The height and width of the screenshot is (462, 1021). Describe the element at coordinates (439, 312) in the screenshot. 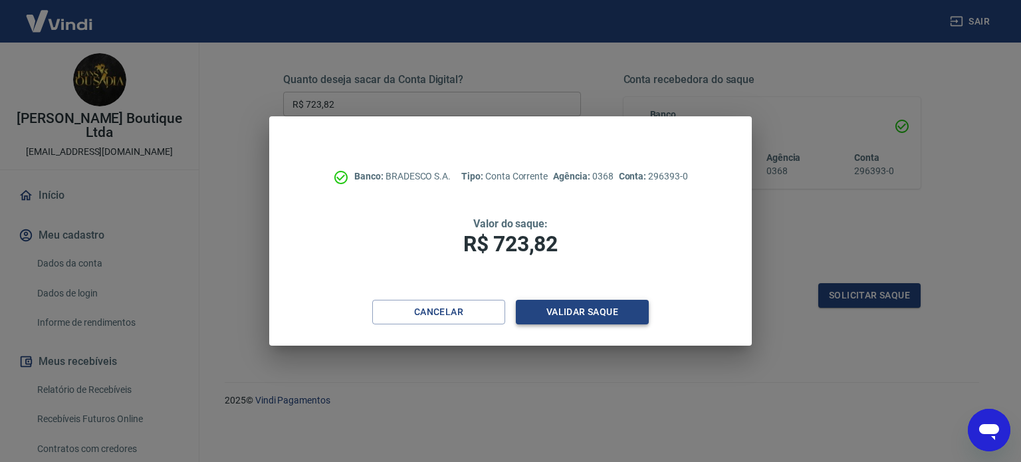

I see `button: Cancelar` at that location.